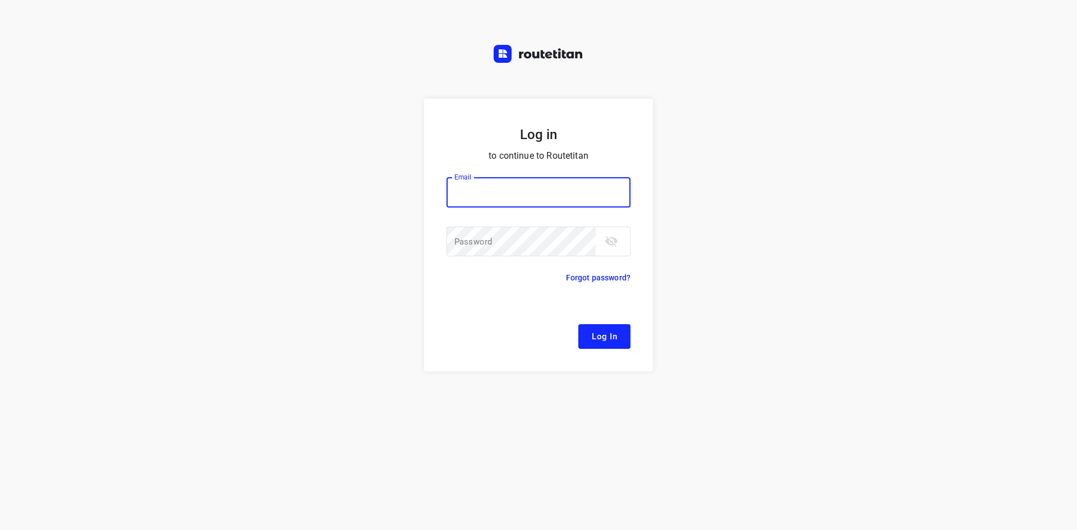 The height and width of the screenshot is (530, 1077). Describe the element at coordinates (604, 337) in the screenshot. I see `span: Log In` at that location.